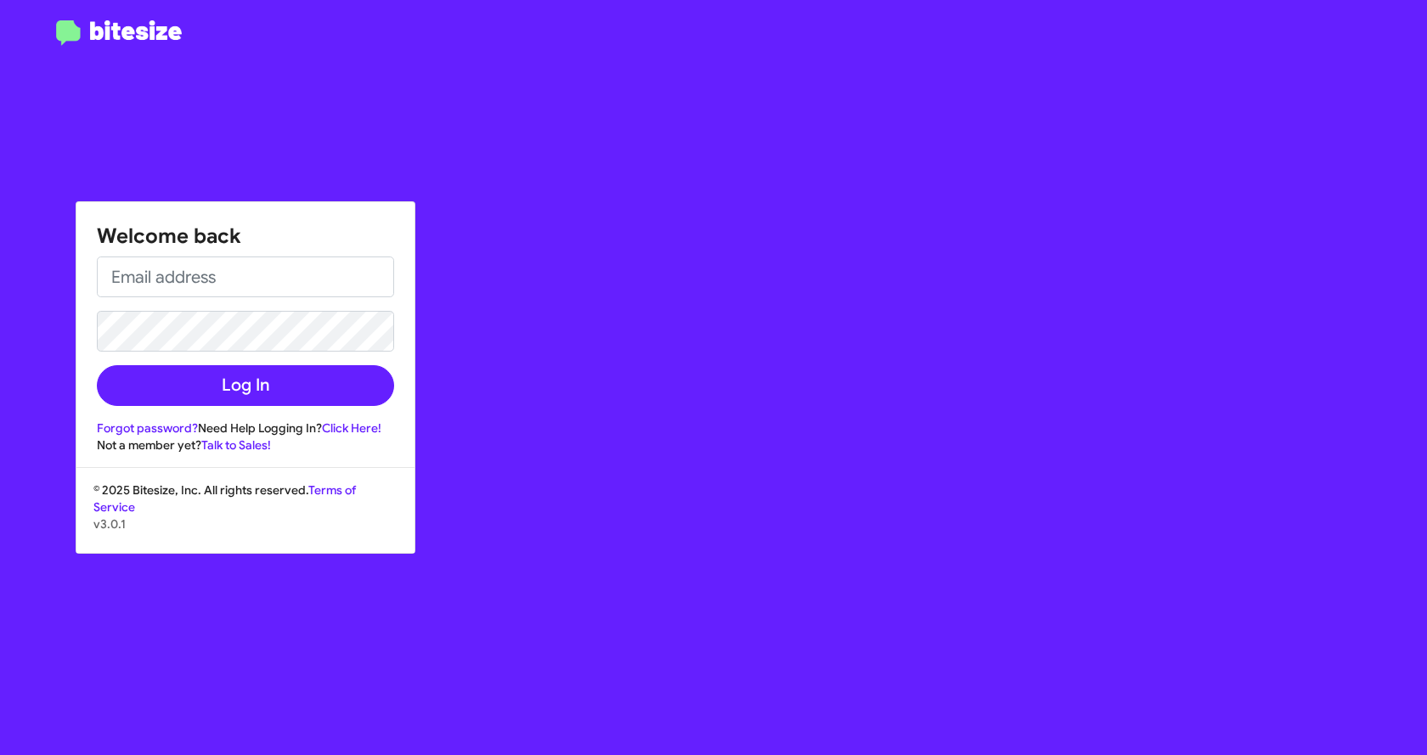 This screenshot has width=1427, height=755. I want to click on input: Email address, so click(245, 277).